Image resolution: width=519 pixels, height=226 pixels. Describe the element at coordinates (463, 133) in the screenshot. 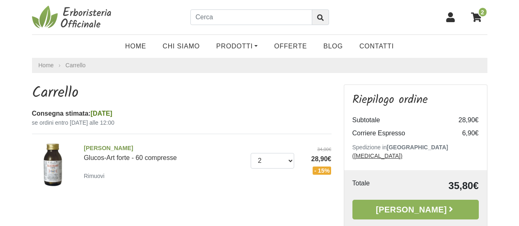

I see `td: 6,90€` at that location.